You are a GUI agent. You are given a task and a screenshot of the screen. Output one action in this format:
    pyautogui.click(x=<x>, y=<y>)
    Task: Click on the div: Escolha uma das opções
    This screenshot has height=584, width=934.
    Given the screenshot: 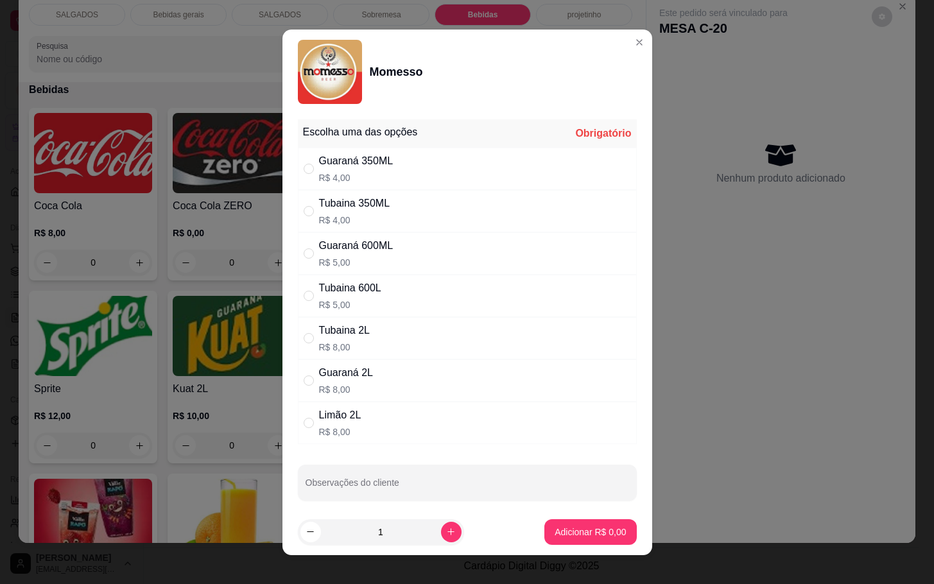 What is the action you would take?
    pyautogui.click(x=360, y=132)
    